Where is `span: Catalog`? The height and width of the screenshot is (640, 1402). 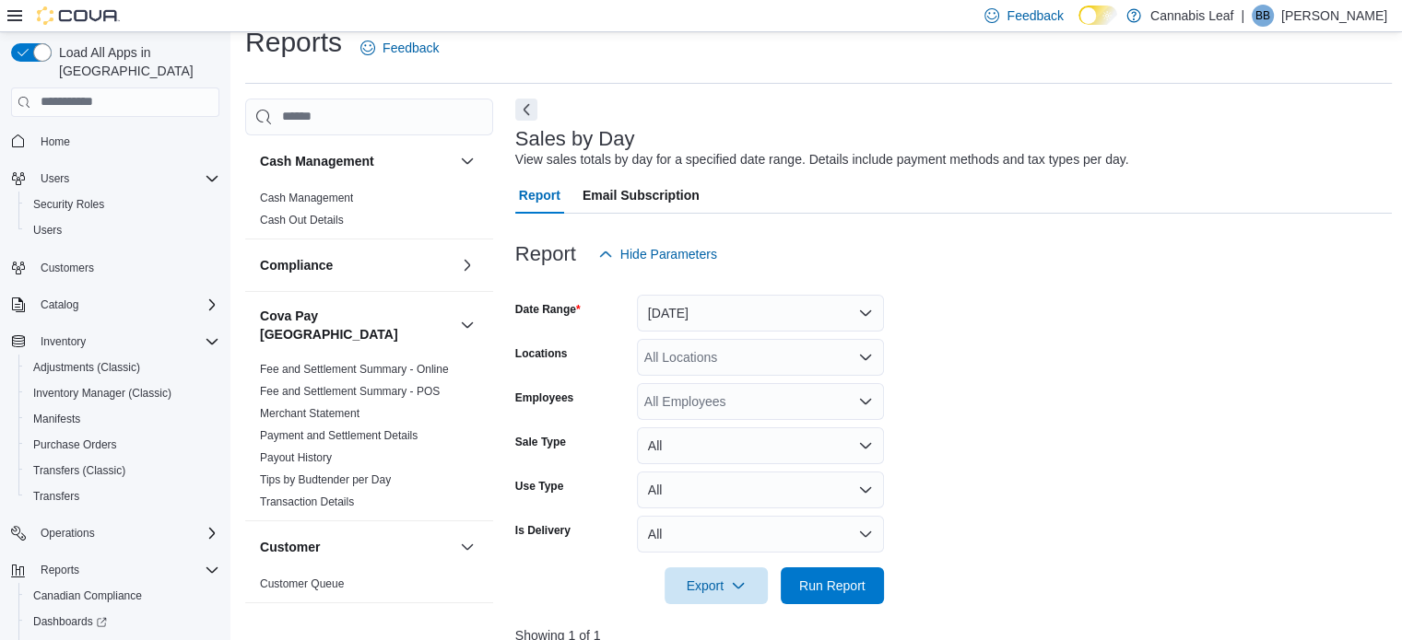 span: Catalog is located at coordinates (59, 305).